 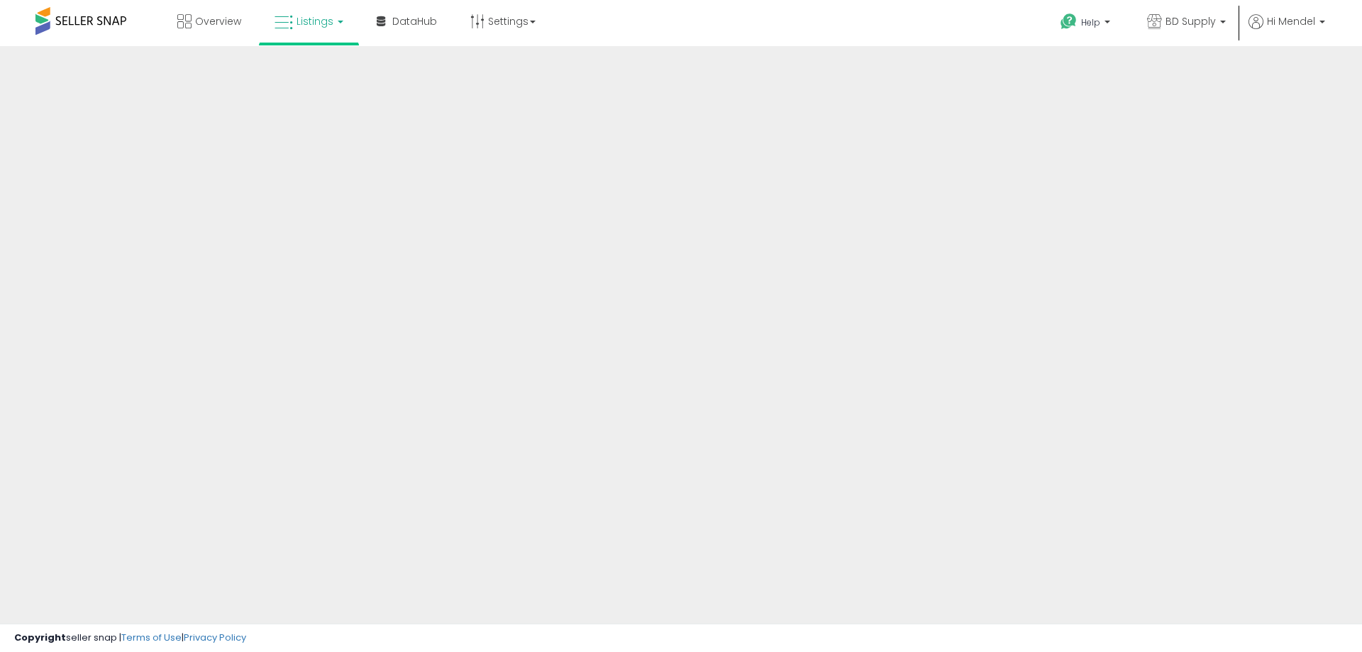 What do you see at coordinates (414, 21) in the screenshot?
I see `span: DataHub` at bounding box center [414, 21].